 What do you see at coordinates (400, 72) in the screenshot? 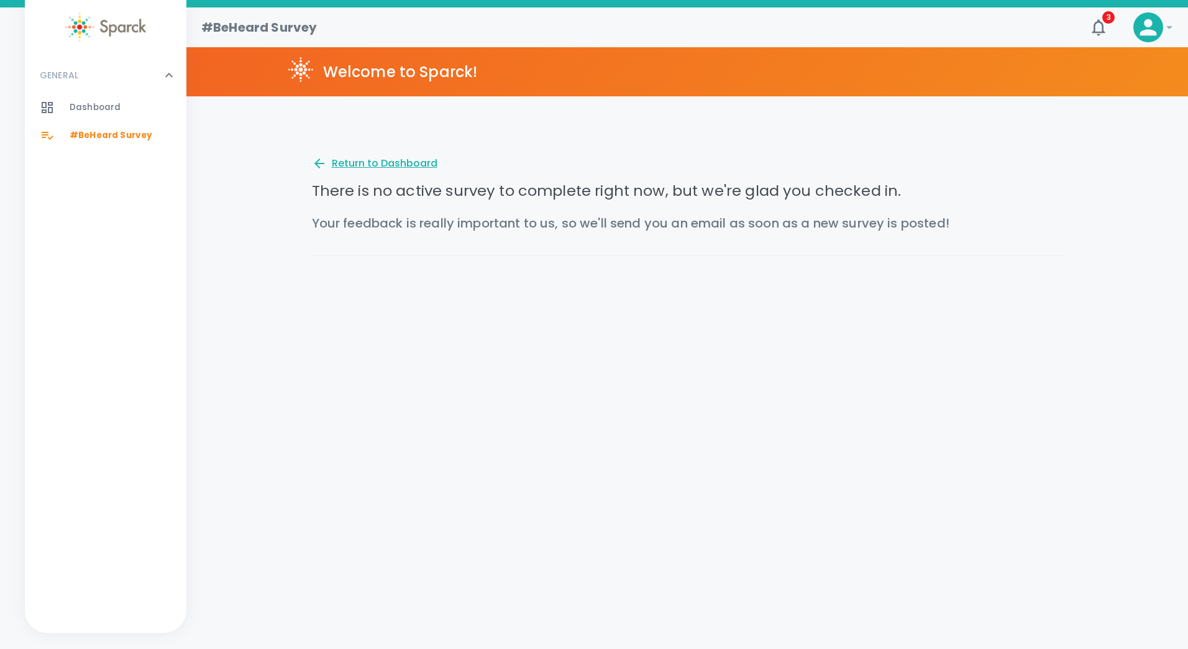
I see `h5: Welcome to Sparck!` at bounding box center [400, 72].